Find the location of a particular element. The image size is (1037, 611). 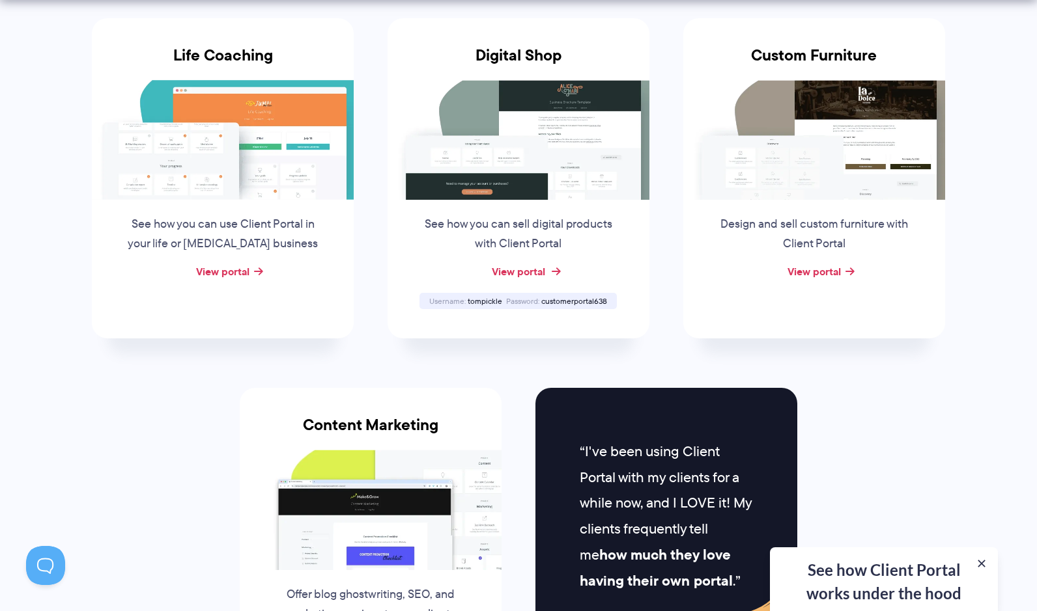

span: Password is located at coordinates (522, 301).